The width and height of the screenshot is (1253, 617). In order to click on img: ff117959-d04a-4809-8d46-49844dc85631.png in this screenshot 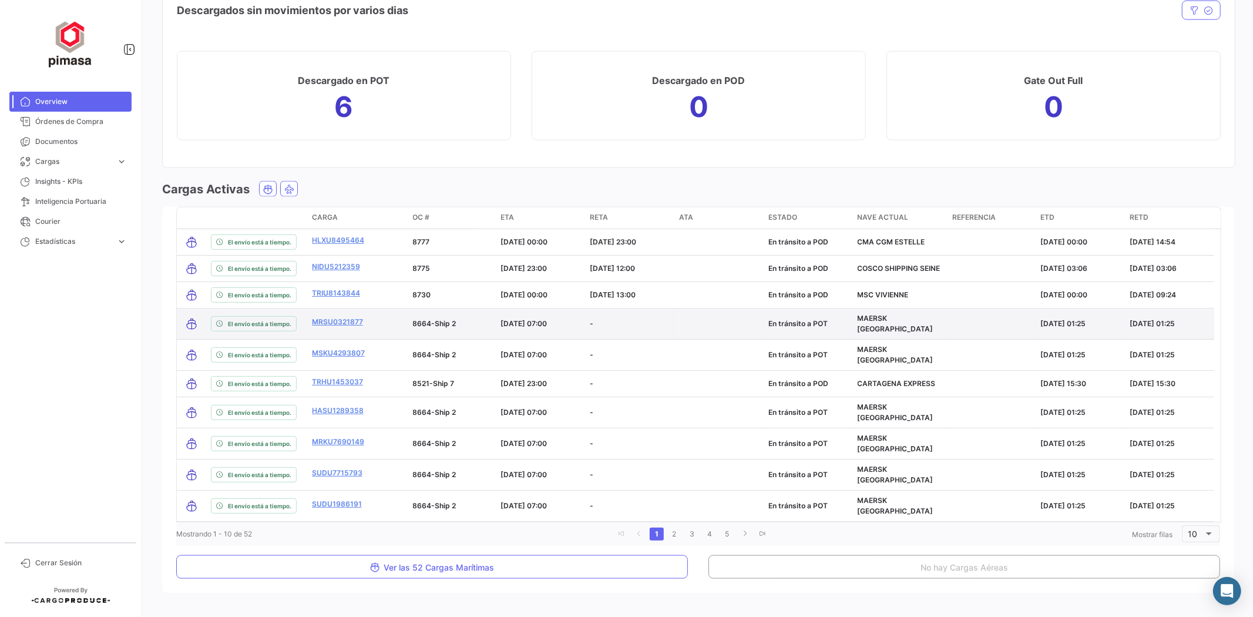, I will do `click(71, 43)`.